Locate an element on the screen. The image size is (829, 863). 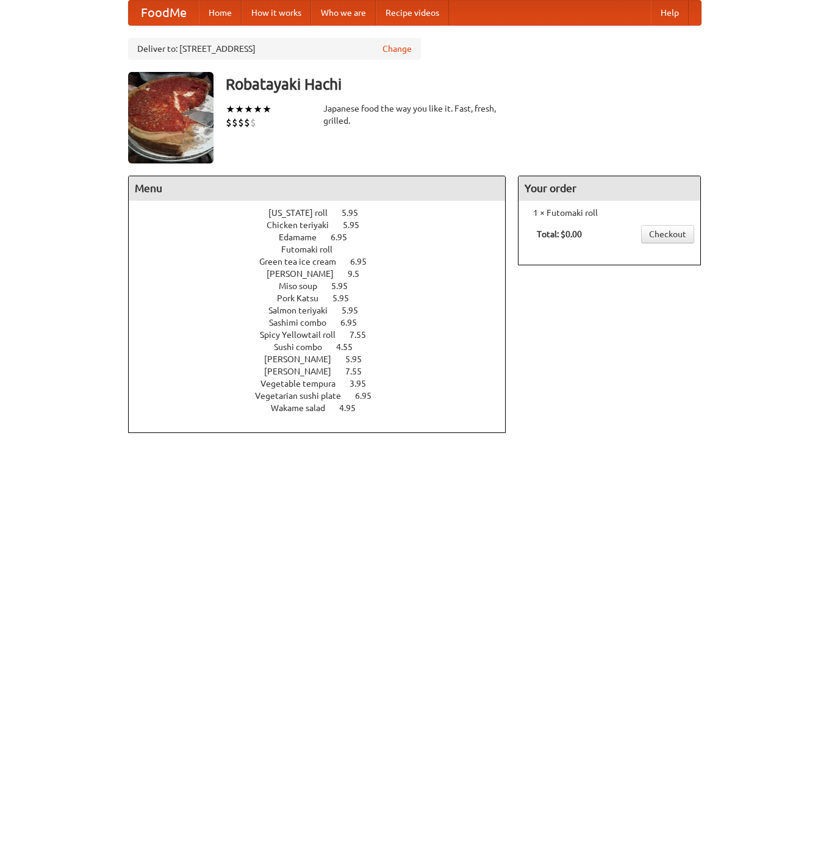
span: Edamame is located at coordinates (304, 237).